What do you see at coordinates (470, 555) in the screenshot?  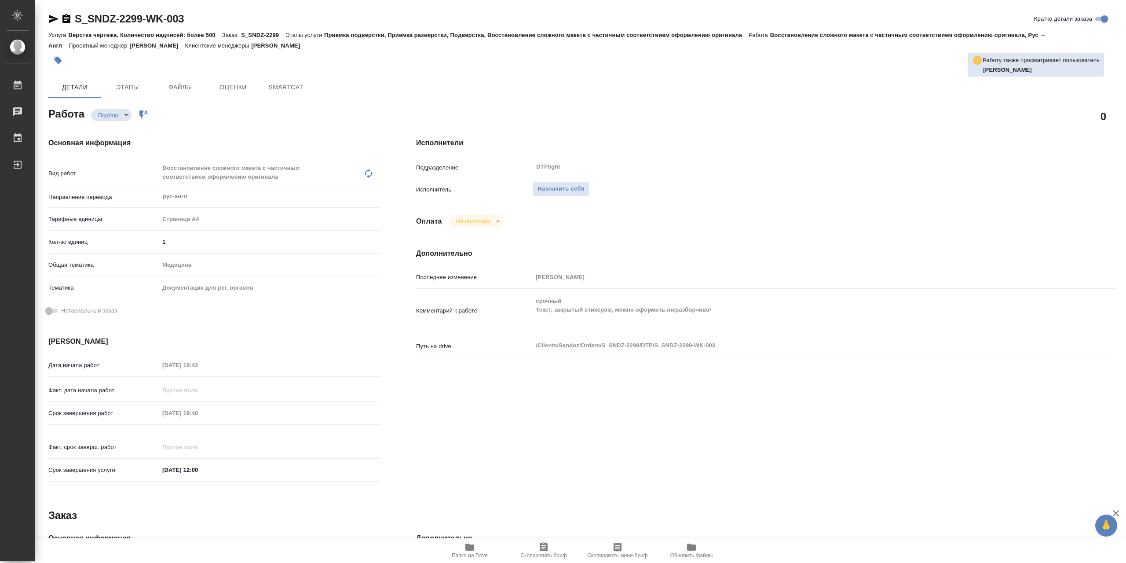 I see `span: Папка на Drive` at bounding box center [470, 555].